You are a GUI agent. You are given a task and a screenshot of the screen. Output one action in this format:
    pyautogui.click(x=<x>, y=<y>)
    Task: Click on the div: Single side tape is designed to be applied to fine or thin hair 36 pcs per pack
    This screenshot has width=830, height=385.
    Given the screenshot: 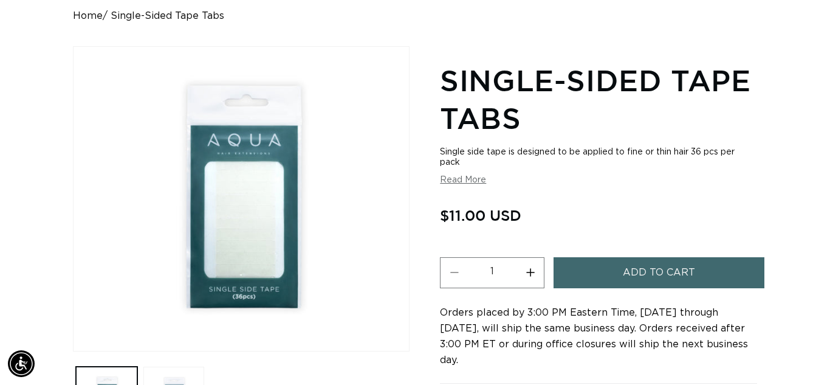 What is the action you would take?
    pyautogui.click(x=598, y=157)
    